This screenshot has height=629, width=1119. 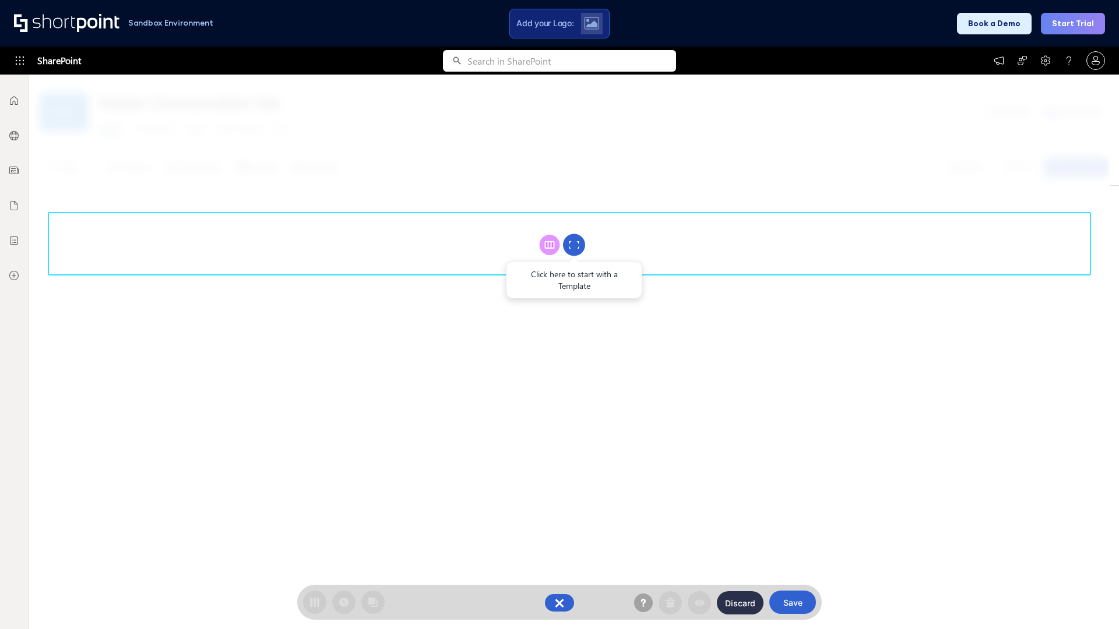 What do you see at coordinates (1073, 23) in the screenshot?
I see `button: Start Trial` at bounding box center [1073, 23].